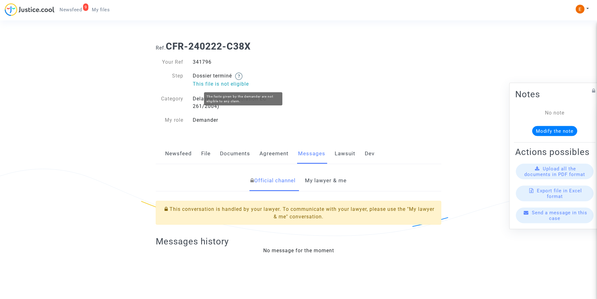  I want to click on div: 9, so click(86, 7).